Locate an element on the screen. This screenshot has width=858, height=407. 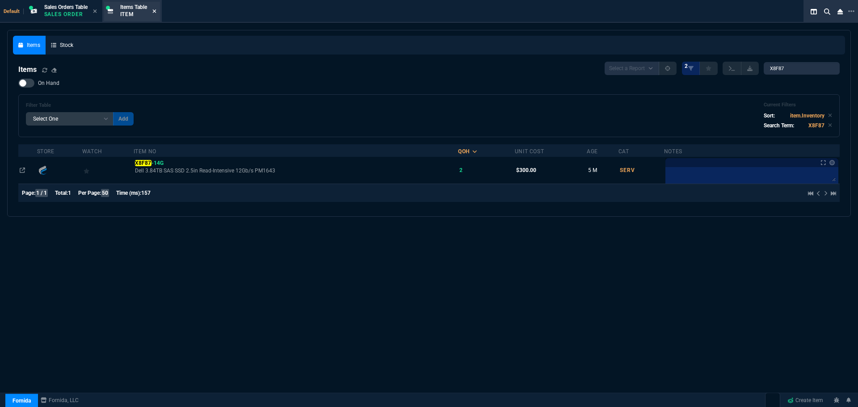
span: Default is located at coordinates (13, 11).